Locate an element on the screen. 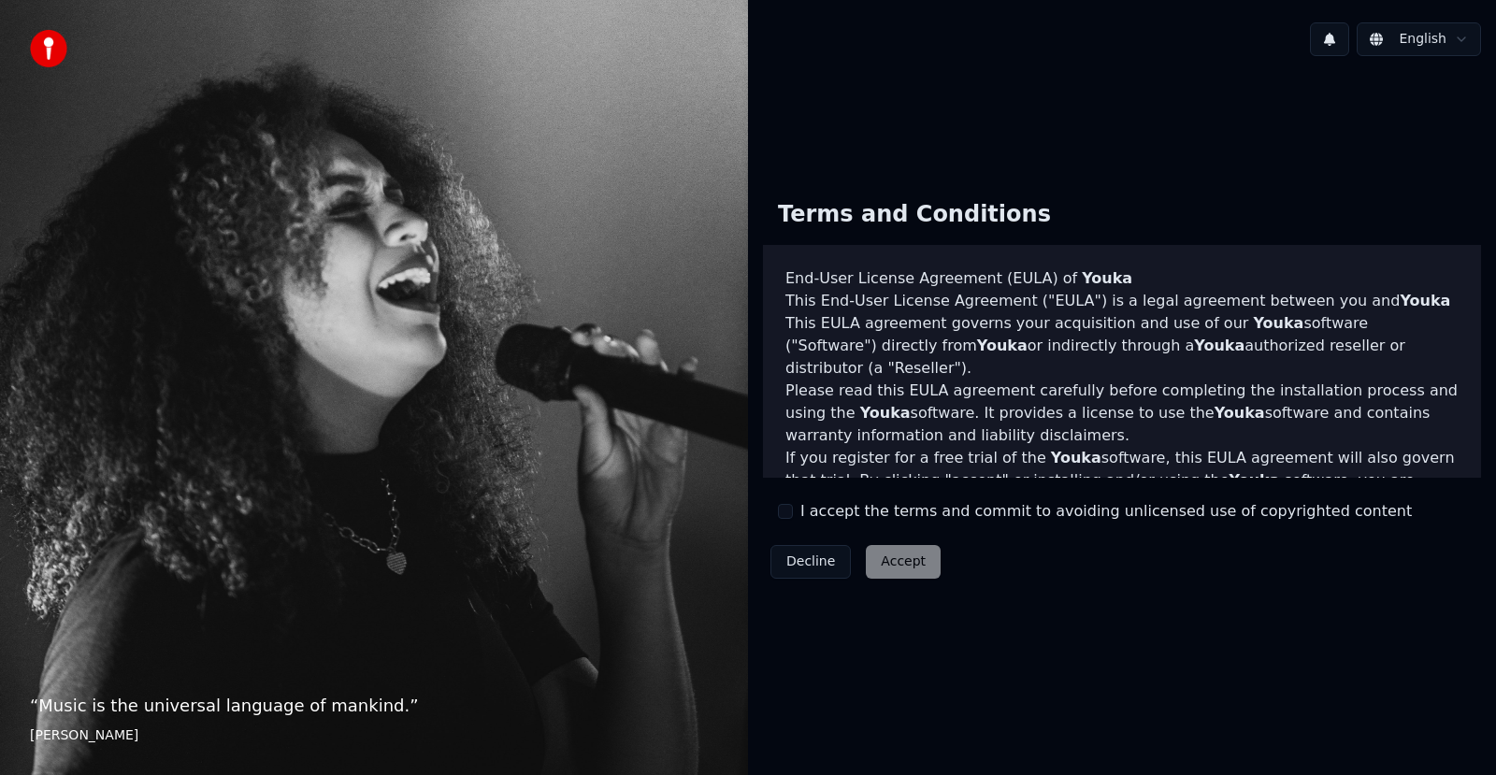 The image size is (1496, 775). p: If you register for a free trial of the software, this EULA agreement will also govern that trial... is located at coordinates (1122, 492).